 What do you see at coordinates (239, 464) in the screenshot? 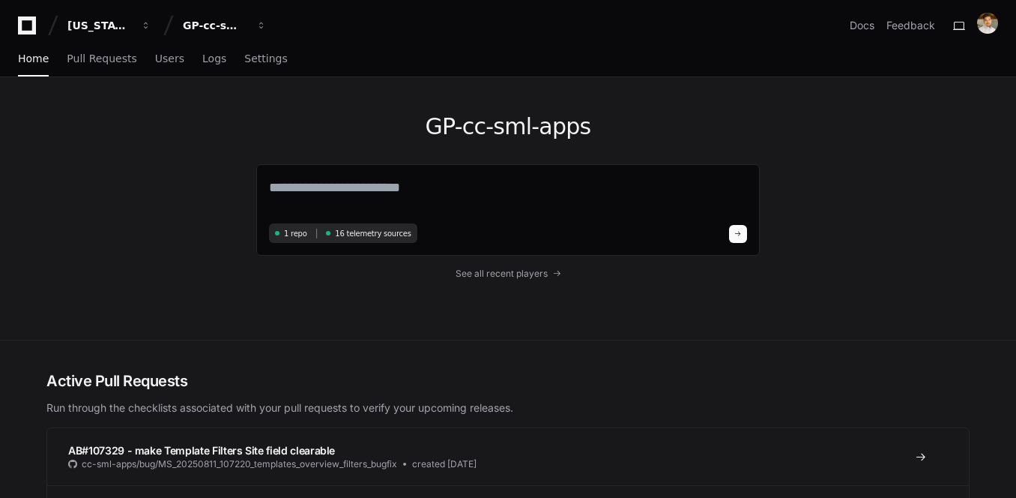
I see `span: cc-sml-apps/bug/MS_20250811_107220_templates_overview_filters_bugfix` at bounding box center [239, 464].